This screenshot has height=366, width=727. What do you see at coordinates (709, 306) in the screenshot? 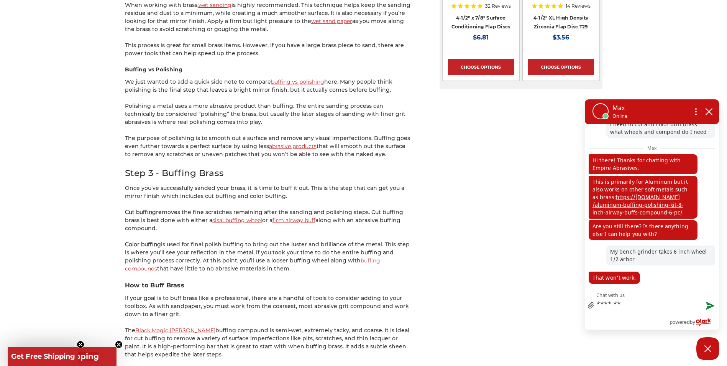
I see `button: Send message` at bounding box center [709, 306].